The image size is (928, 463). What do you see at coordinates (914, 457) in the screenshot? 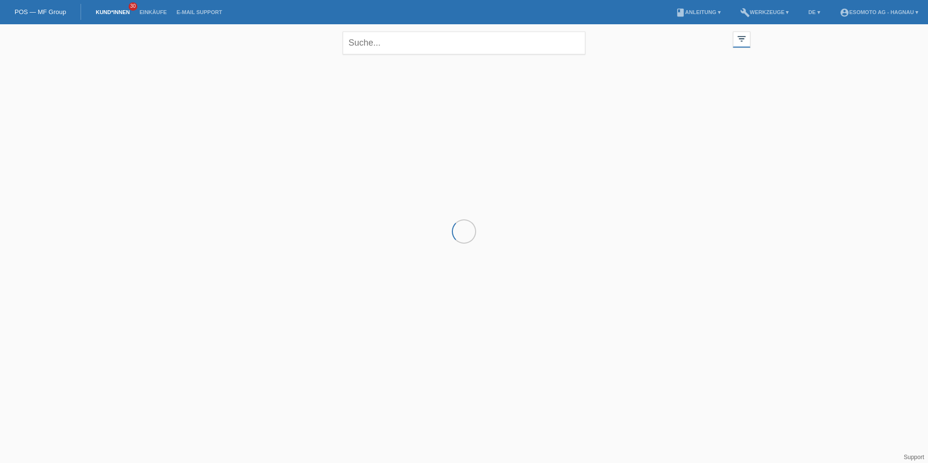
I see `a: Support` at bounding box center [914, 457].